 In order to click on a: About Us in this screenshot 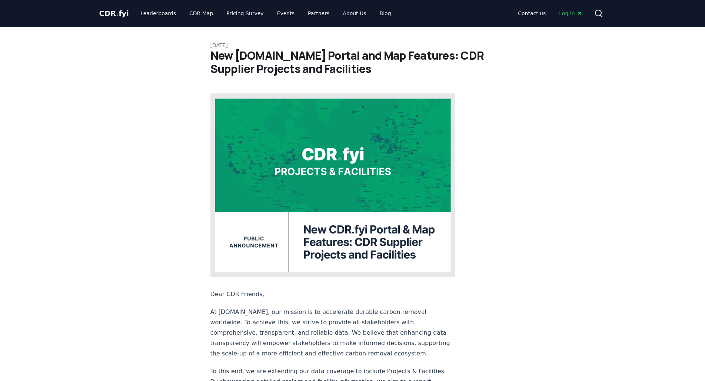, I will do `click(354, 13)`.